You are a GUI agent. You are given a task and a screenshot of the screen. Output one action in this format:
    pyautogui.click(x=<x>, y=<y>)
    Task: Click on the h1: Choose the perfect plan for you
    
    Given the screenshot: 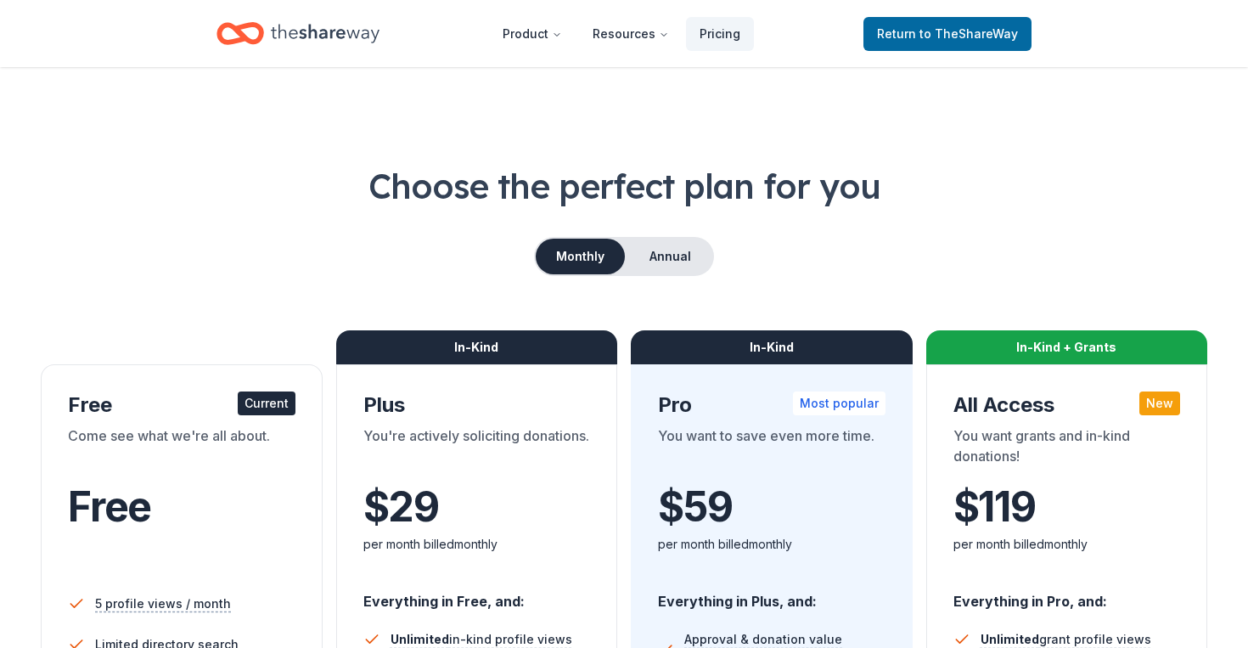 What is the action you would take?
    pyautogui.click(x=624, y=186)
    